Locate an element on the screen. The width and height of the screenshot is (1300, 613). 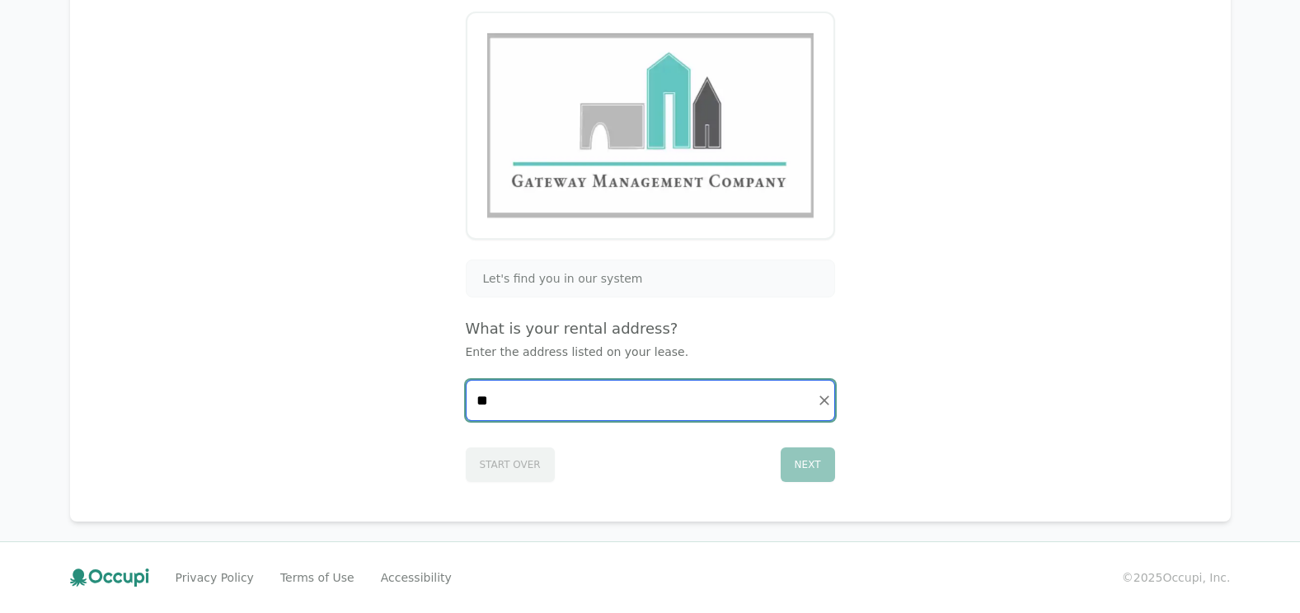
button: Clear is located at coordinates (824, 401).